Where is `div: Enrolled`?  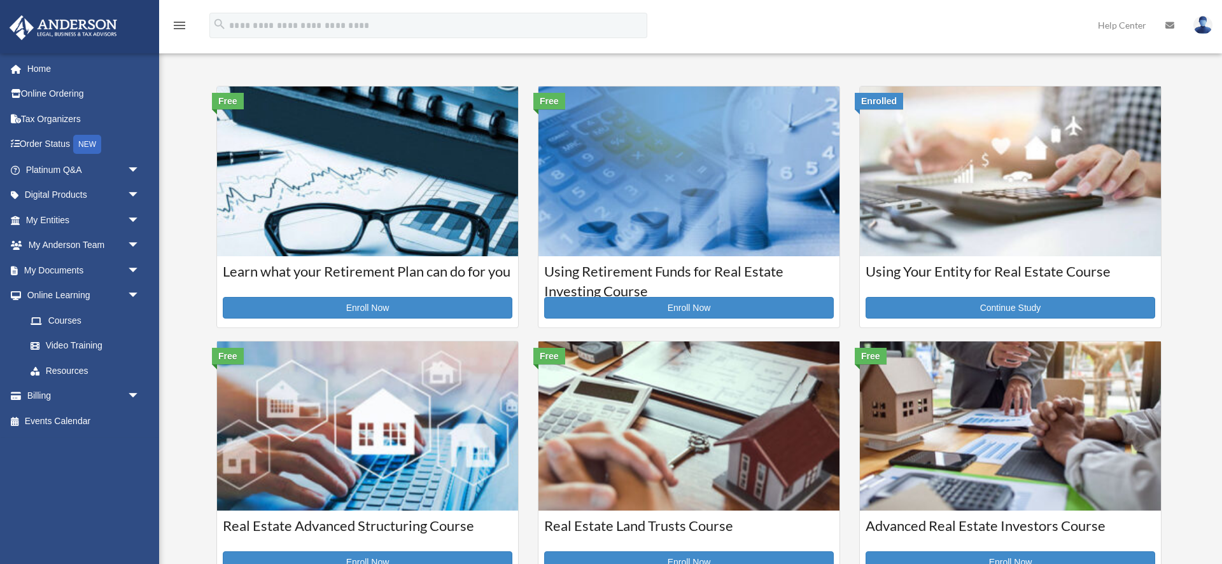 div: Enrolled is located at coordinates (879, 101).